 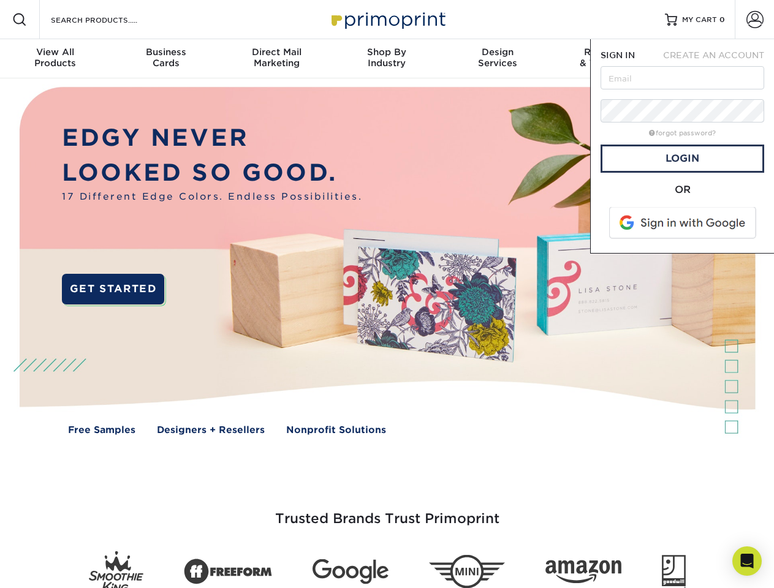 What do you see at coordinates (682, 78) in the screenshot?
I see `input: Email` at bounding box center [682, 78].